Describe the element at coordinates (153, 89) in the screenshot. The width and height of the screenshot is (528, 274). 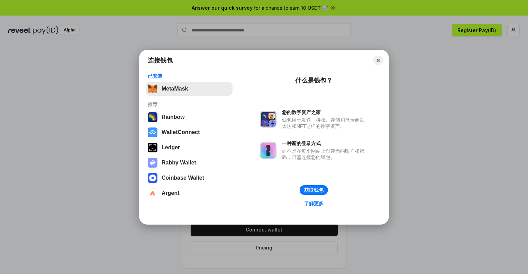
I see `img: svg+xml,%3Csvg%20fill%3D%22none%22%20height%3D%2233%22%20viewBox%3D%220%200%2035%2033%22%20width%...` at that location.